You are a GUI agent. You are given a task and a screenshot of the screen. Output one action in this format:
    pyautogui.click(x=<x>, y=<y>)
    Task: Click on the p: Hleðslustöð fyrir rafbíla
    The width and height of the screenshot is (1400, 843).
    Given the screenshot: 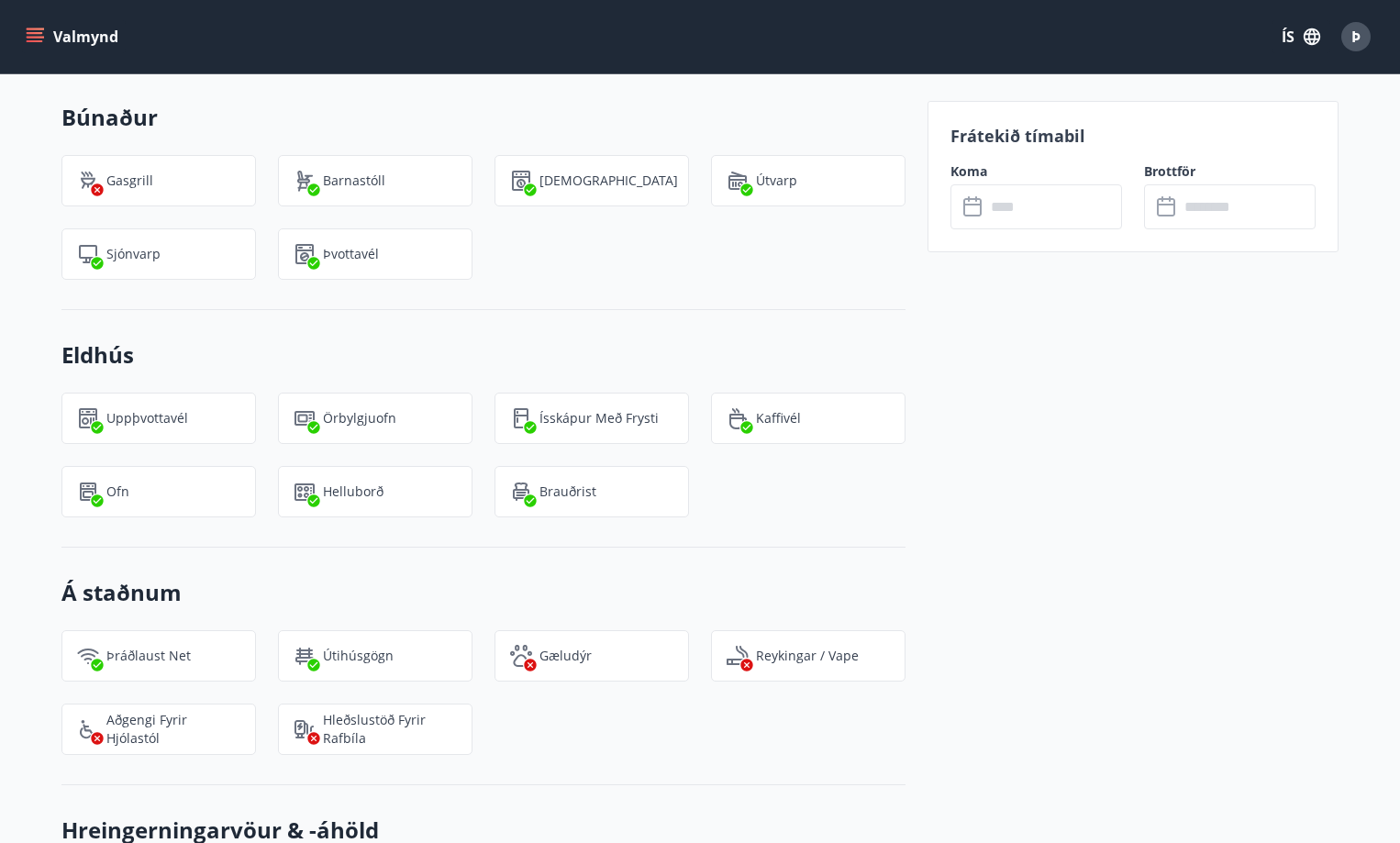 What is the action you would take?
    pyautogui.click(x=390, y=729)
    